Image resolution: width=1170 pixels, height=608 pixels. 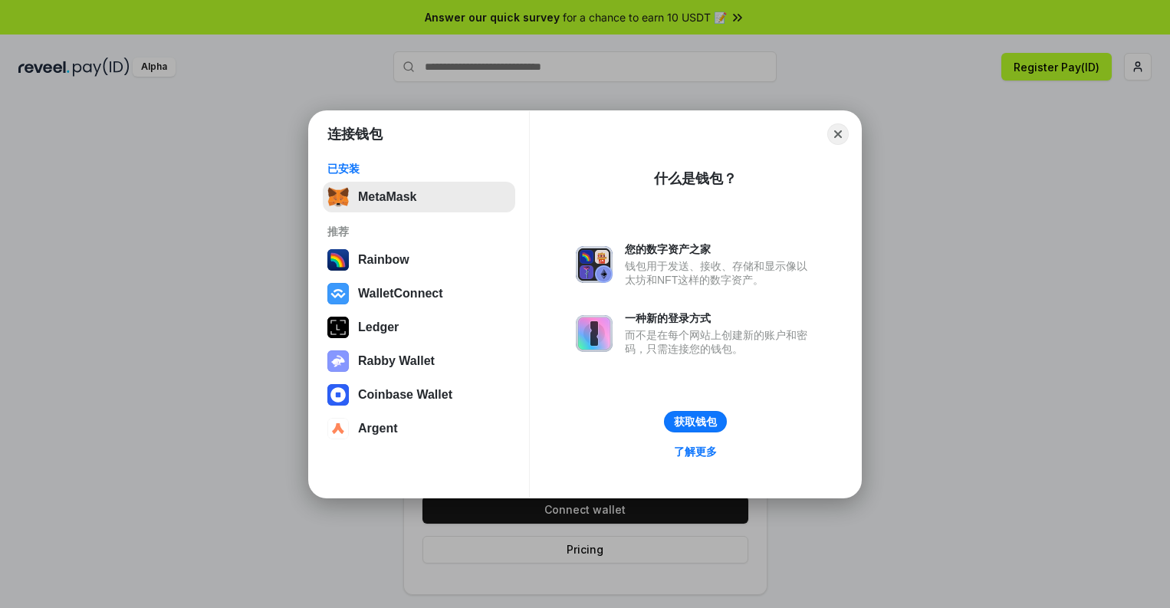 I want to click on div: Coinbase Wallet, so click(x=405, y=395).